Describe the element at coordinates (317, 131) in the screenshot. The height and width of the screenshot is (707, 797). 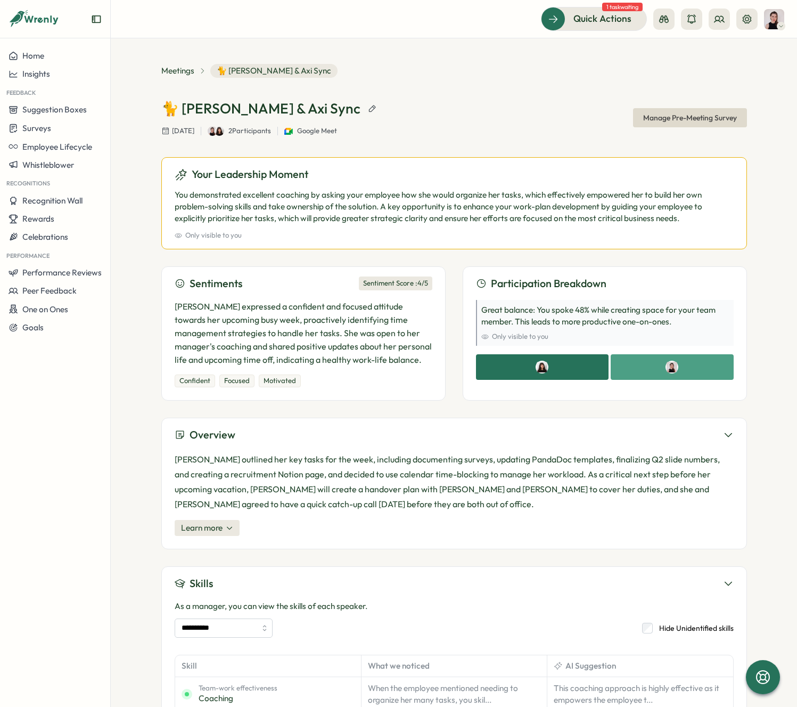
I see `span: Google Meet` at that location.